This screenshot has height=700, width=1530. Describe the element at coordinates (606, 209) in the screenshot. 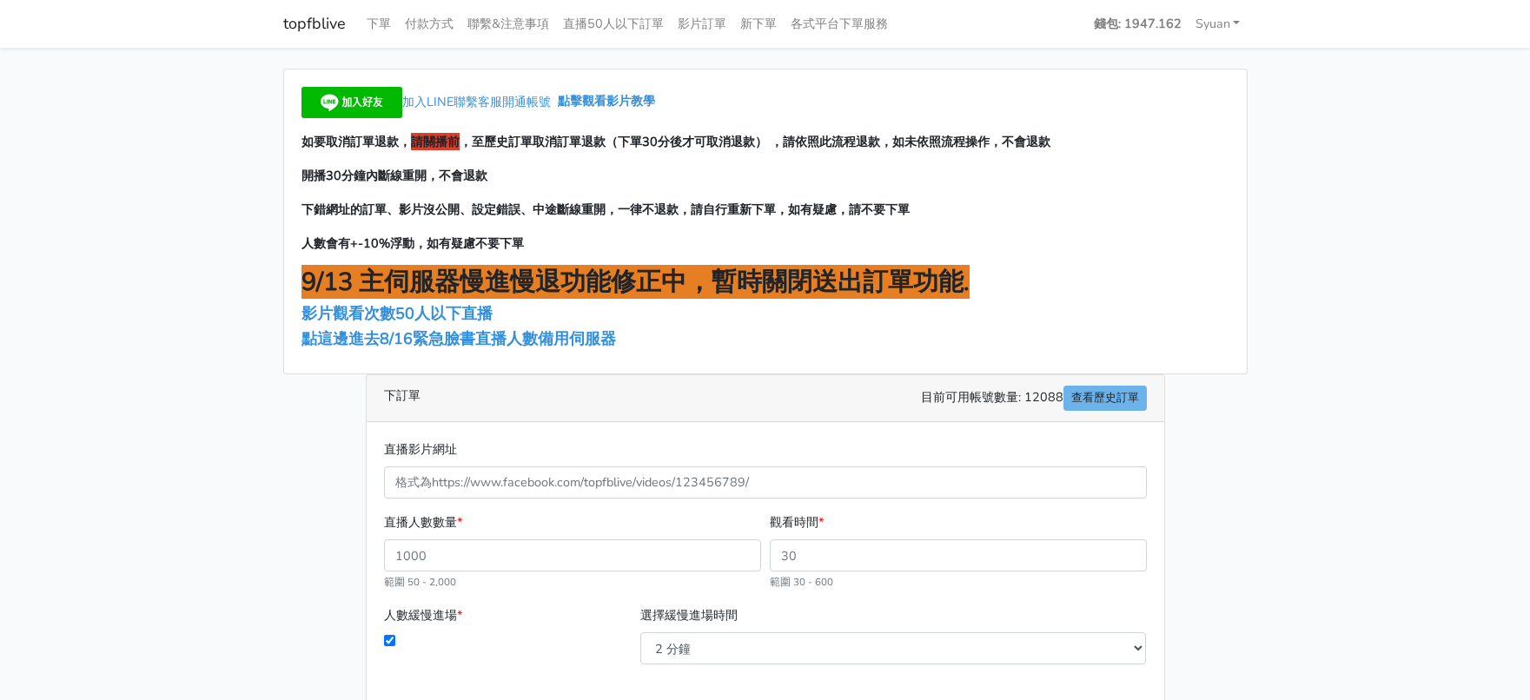

I see `span: 下錯網址的訂單、影片沒公開、設定錯誤、中途斷線重開，一律不退款，請自行重新下單，如有疑慮，請不要下單` at that location.